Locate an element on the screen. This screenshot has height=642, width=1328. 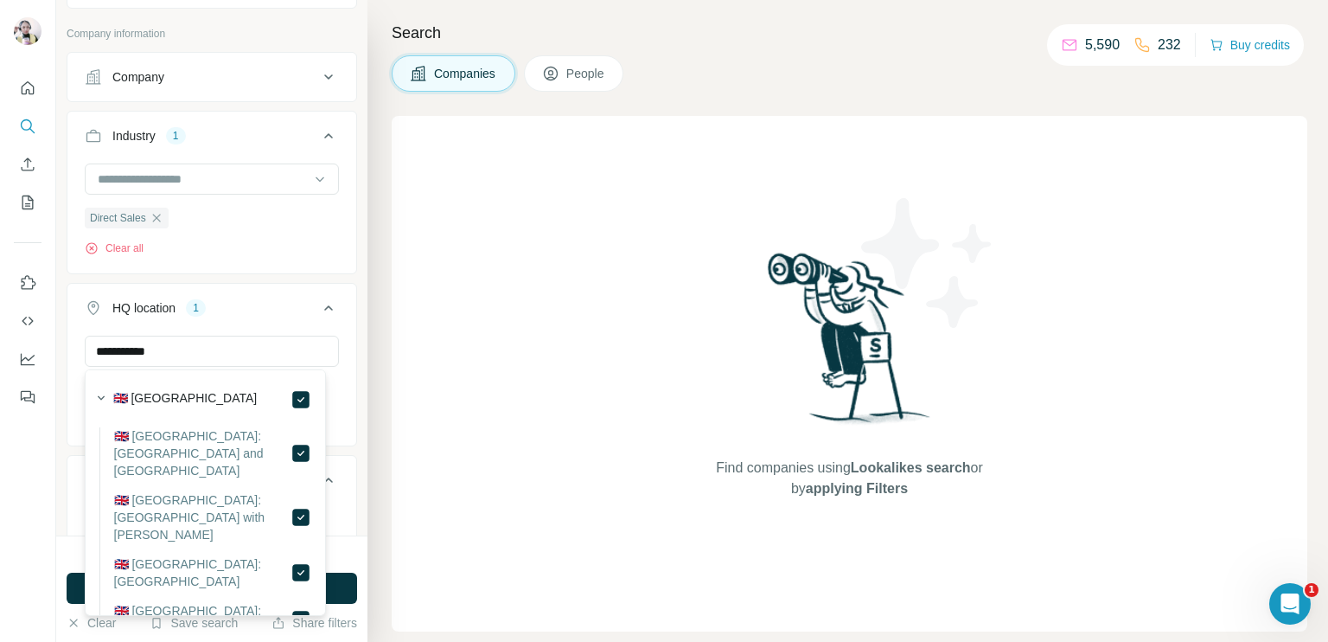
button: Save search is located at coordinates (194, 623).